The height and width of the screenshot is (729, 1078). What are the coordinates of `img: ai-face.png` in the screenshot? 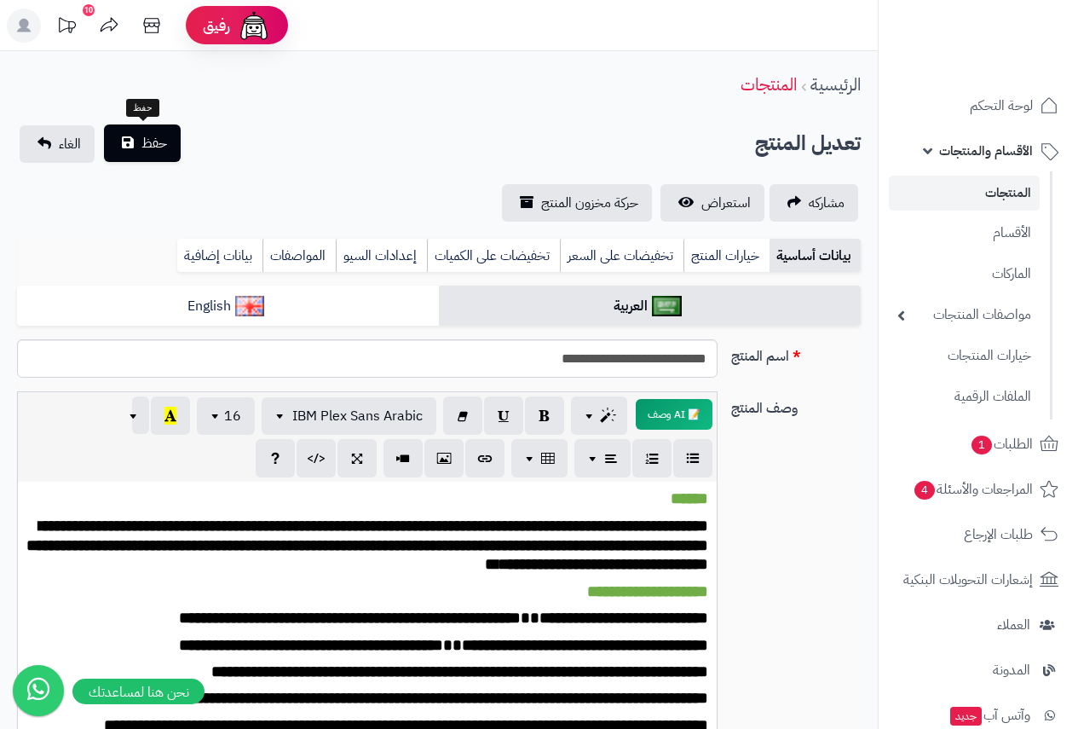 It's located at (254, 26).